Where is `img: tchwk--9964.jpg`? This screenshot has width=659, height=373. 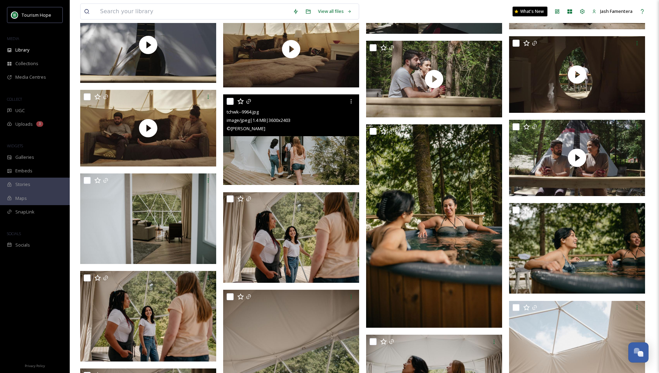
img: tchwk--9964.jpg is located at coordinates (291, 140).